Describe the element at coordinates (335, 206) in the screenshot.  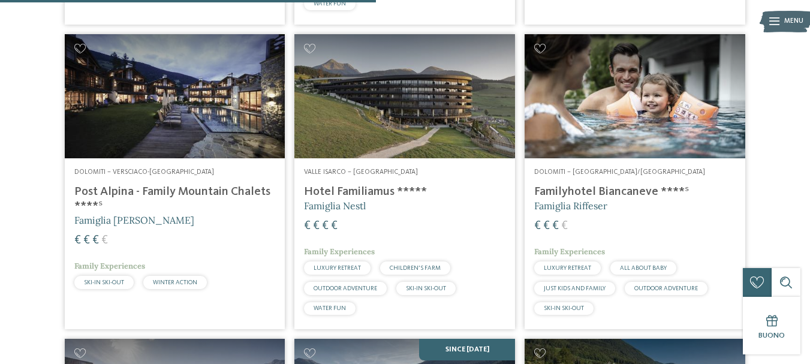
I see `span: Famiglia Nestl` at that location.